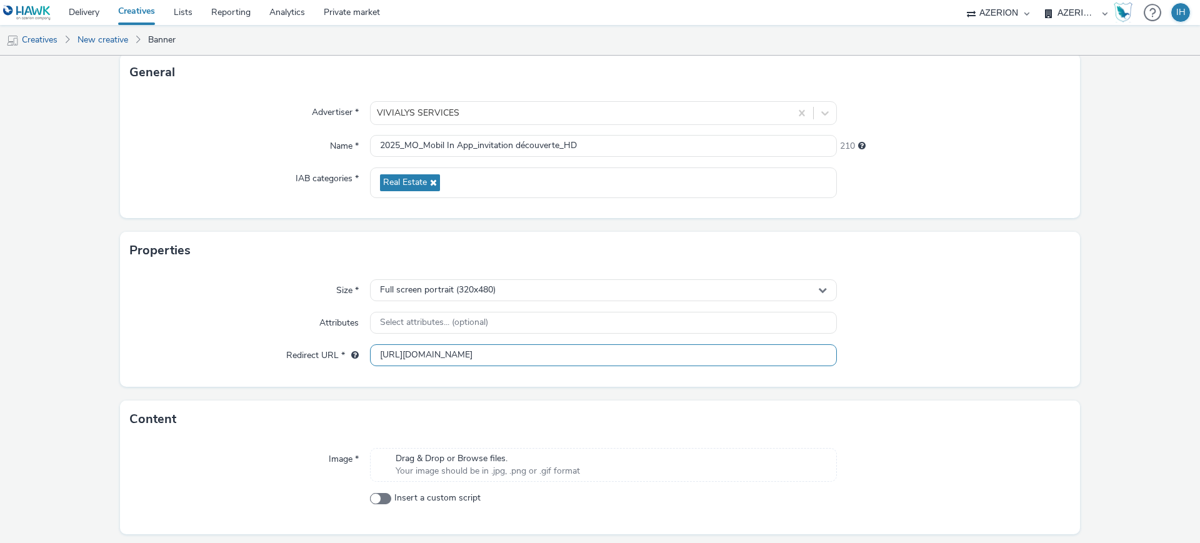 Image resolution: width=1200 pixels, height=543 pixels. I want to click on label: Size *, so click(347, 288).